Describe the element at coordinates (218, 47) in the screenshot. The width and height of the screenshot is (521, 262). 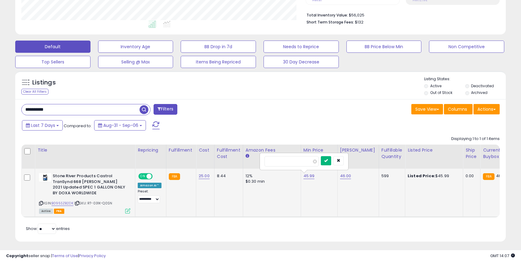
I see `button: BB Drop in 7d` at that location.